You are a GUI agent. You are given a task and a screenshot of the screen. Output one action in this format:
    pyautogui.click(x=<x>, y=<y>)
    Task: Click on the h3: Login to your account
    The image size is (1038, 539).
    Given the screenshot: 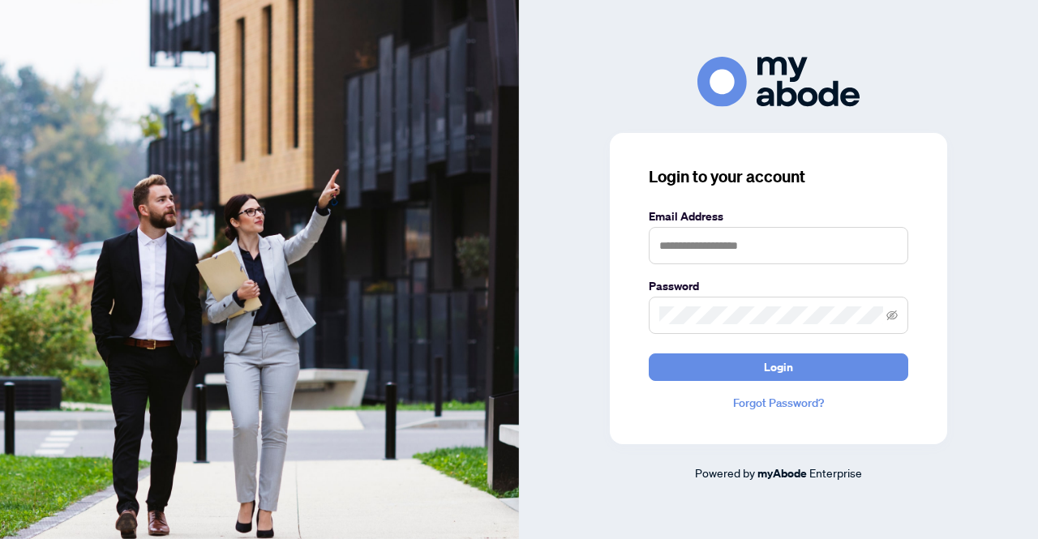 What is the action you would take?
    pyautogui.click(x=779, y=177)
    